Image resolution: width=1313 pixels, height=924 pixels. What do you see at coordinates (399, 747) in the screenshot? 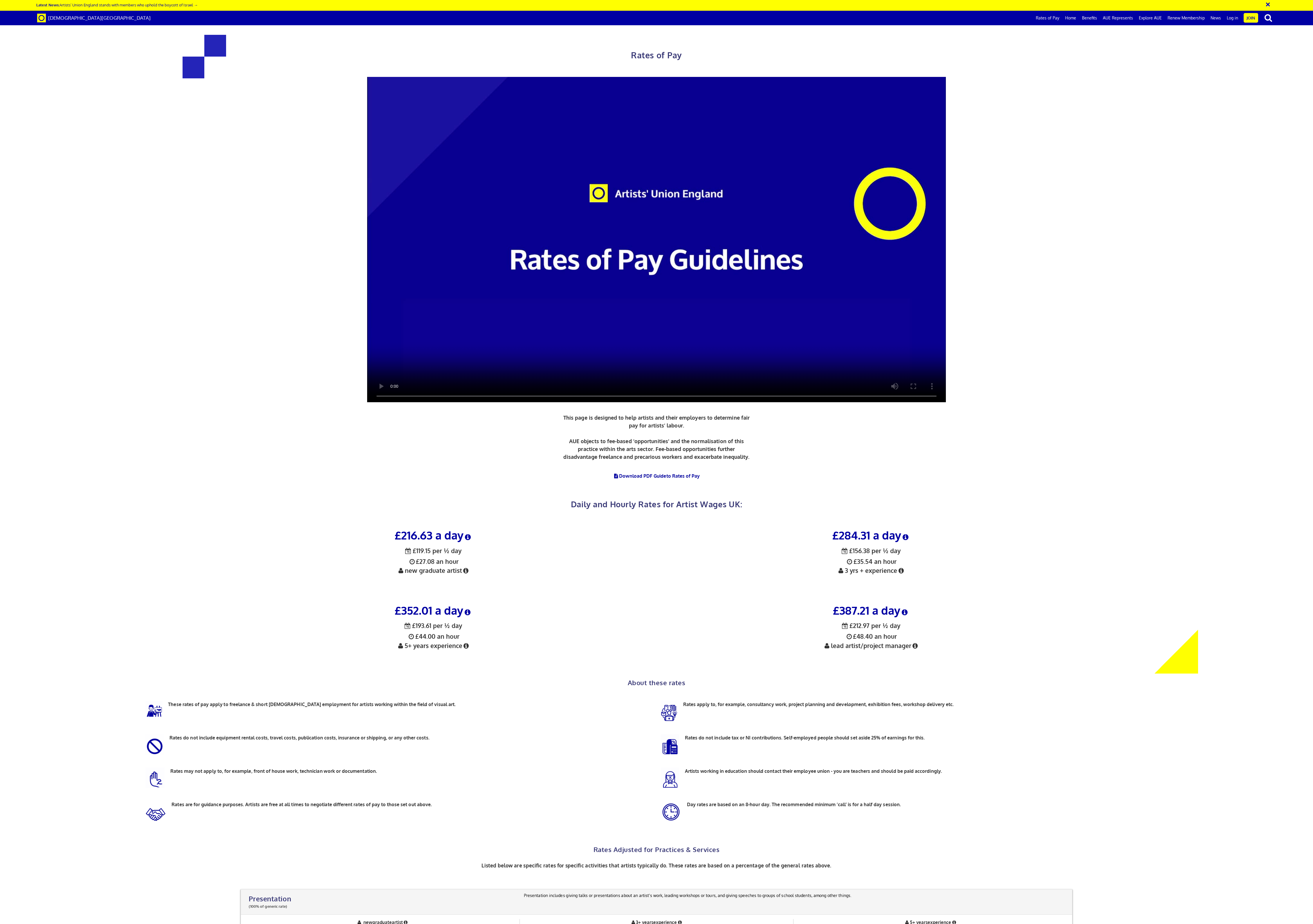
I see `p: Rates do not include equipment rental costs, travel costs, publication costs, insurance or shippi...` at bounding box center [399, 747].